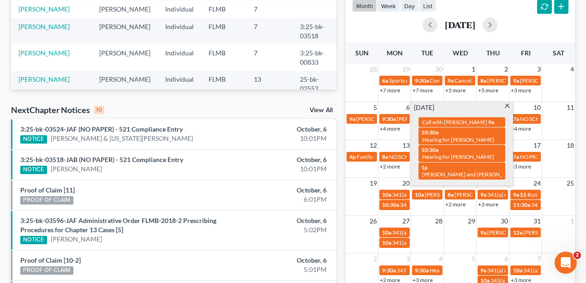 The height and width of the screenshot is (283, 586). Describe the element at coordinates (472, 221) in the screenshot. I see `span: 29` at that location.